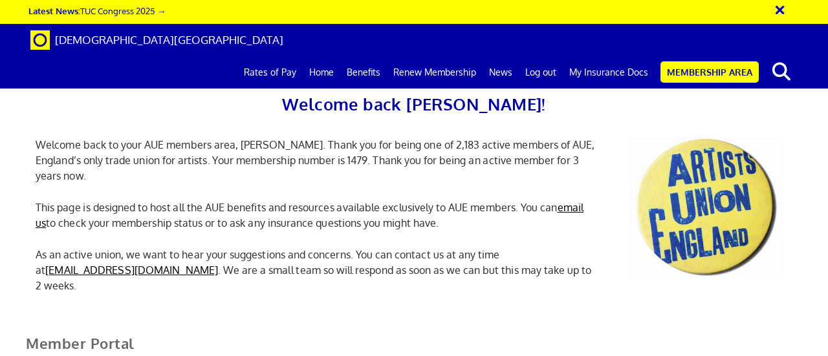  I want to click on a: Membership Area, so click(709, 72).